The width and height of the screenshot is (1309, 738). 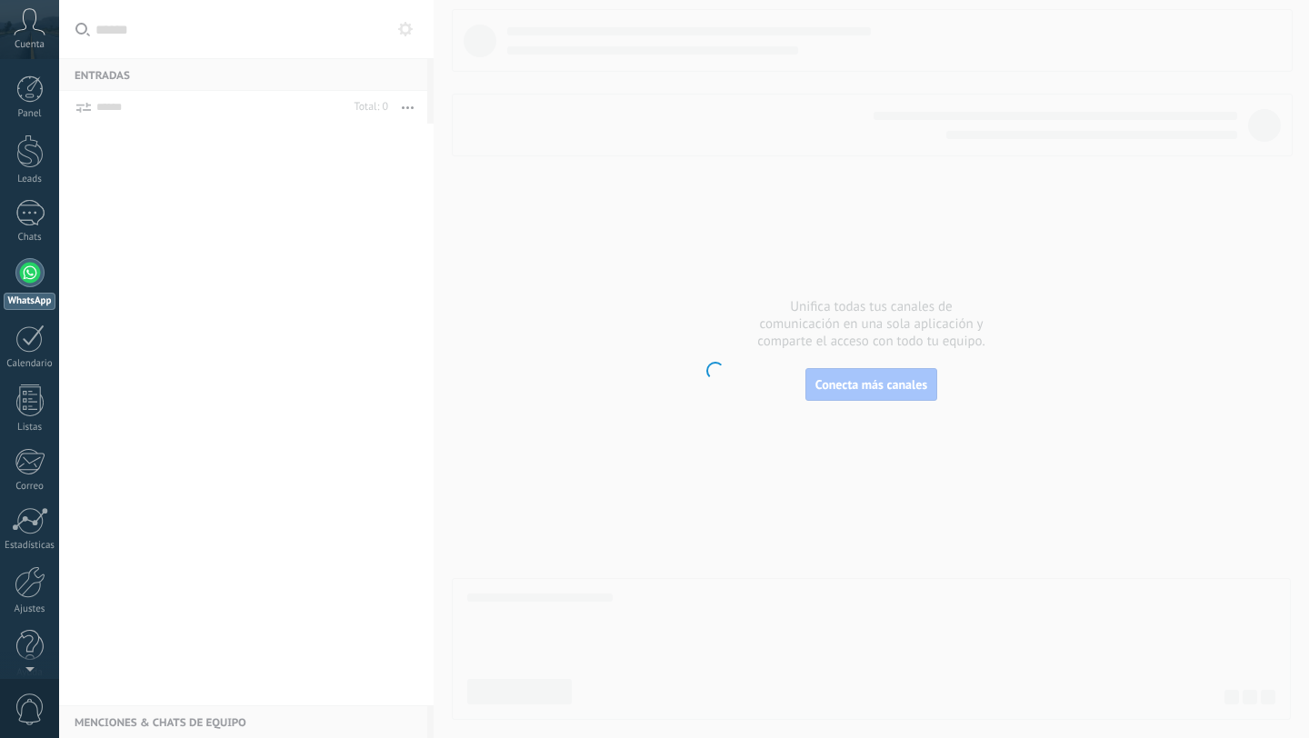 I want to click on div: Ajustes, so click(x=30, y=609).